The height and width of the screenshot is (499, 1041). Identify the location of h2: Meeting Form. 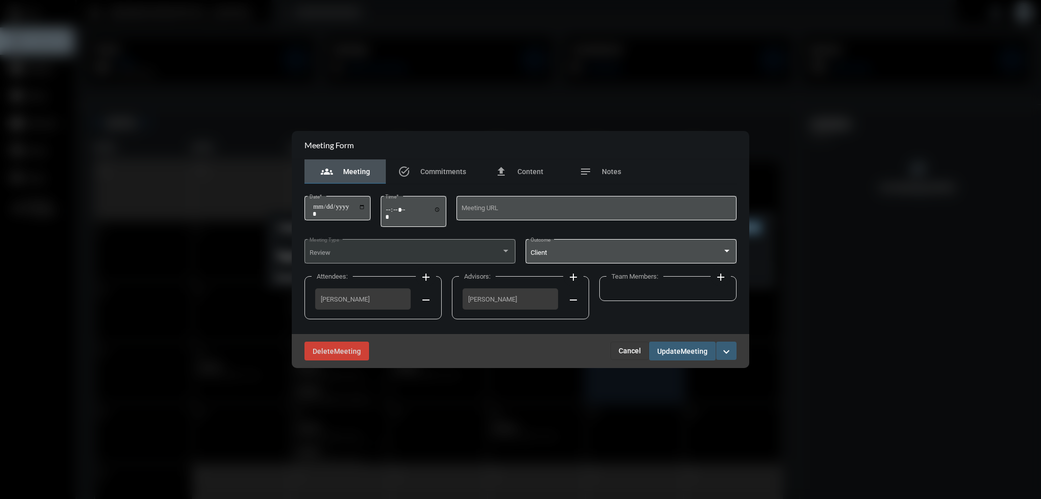
(329, 145).